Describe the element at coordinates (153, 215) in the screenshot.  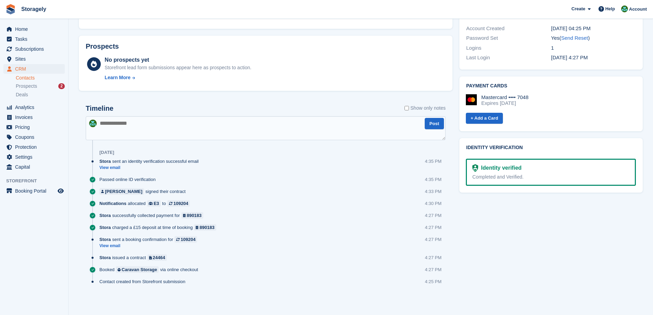
I see `div: successfully collected payment for` at that location.